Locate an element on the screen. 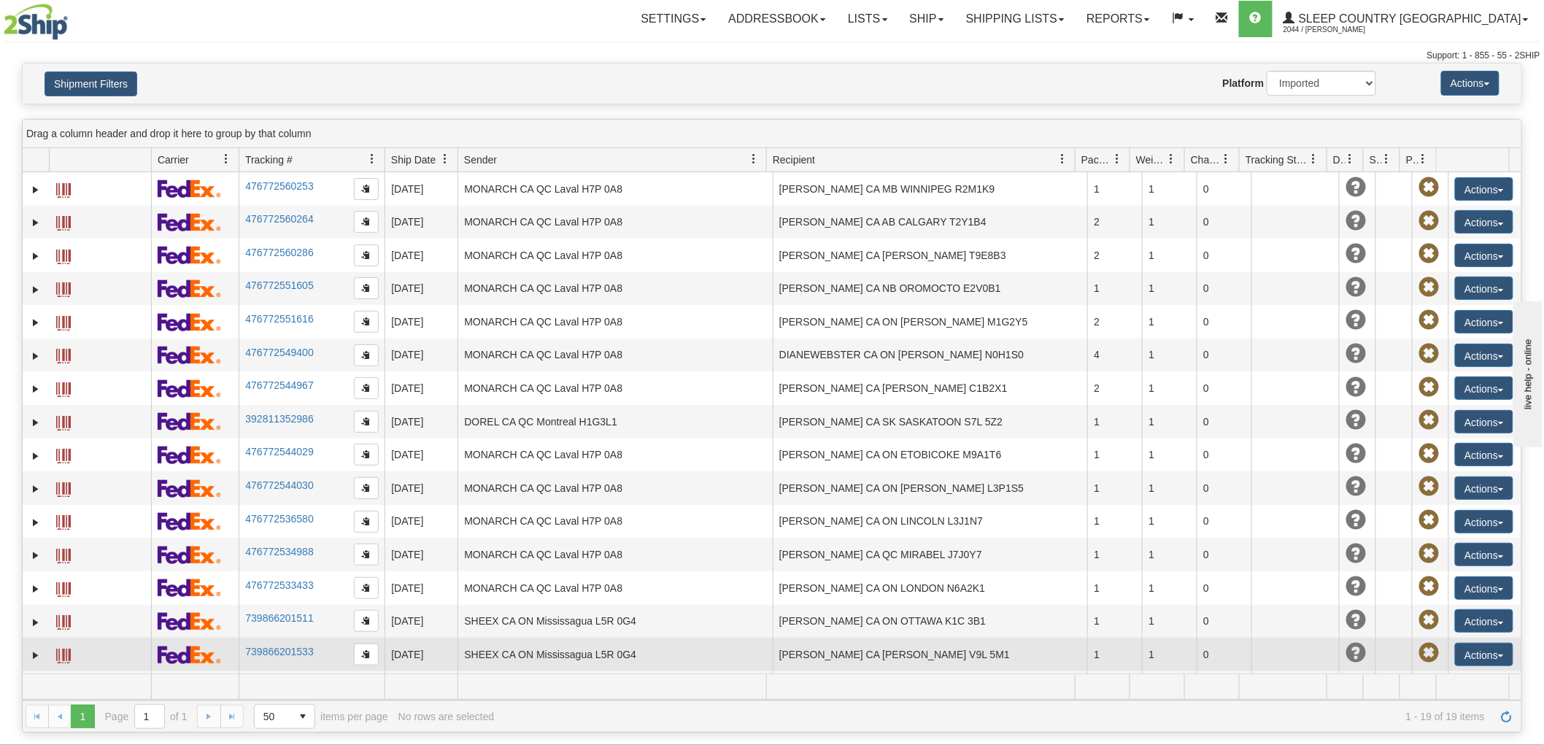 This screenshot has height=745, width=1544. span: Charge is located at coordinates (1206, 160).